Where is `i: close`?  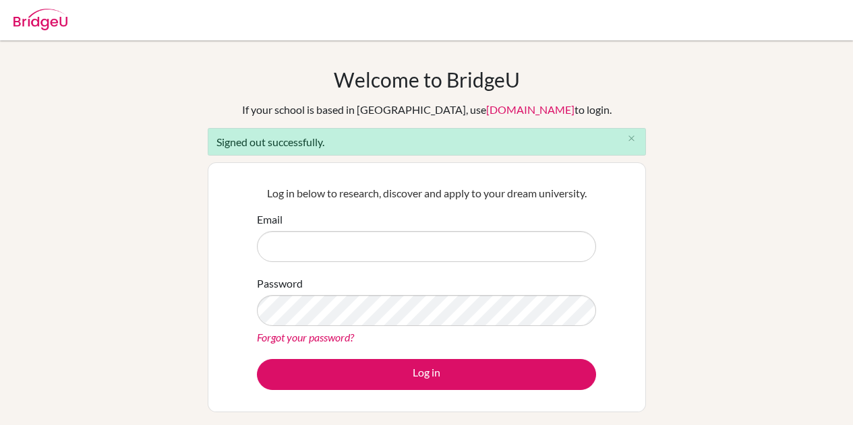
i: close is located at coordinates (631, 138).